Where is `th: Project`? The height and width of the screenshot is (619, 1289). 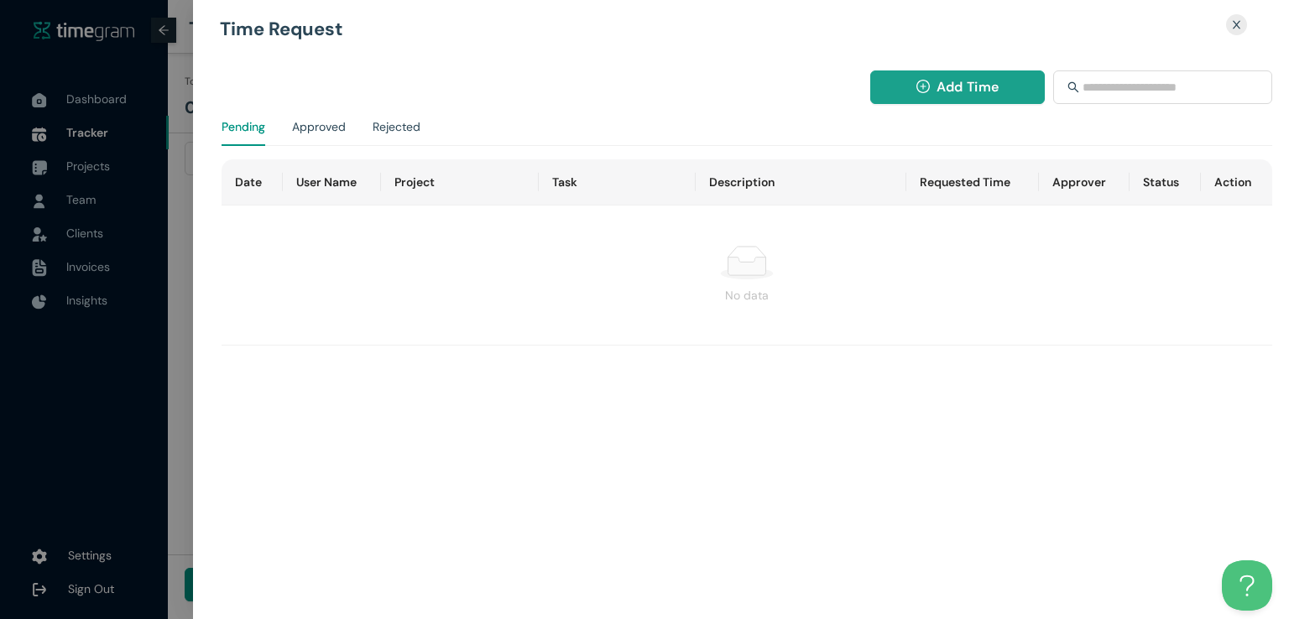 th: Project is located at coordinates (460, 182).